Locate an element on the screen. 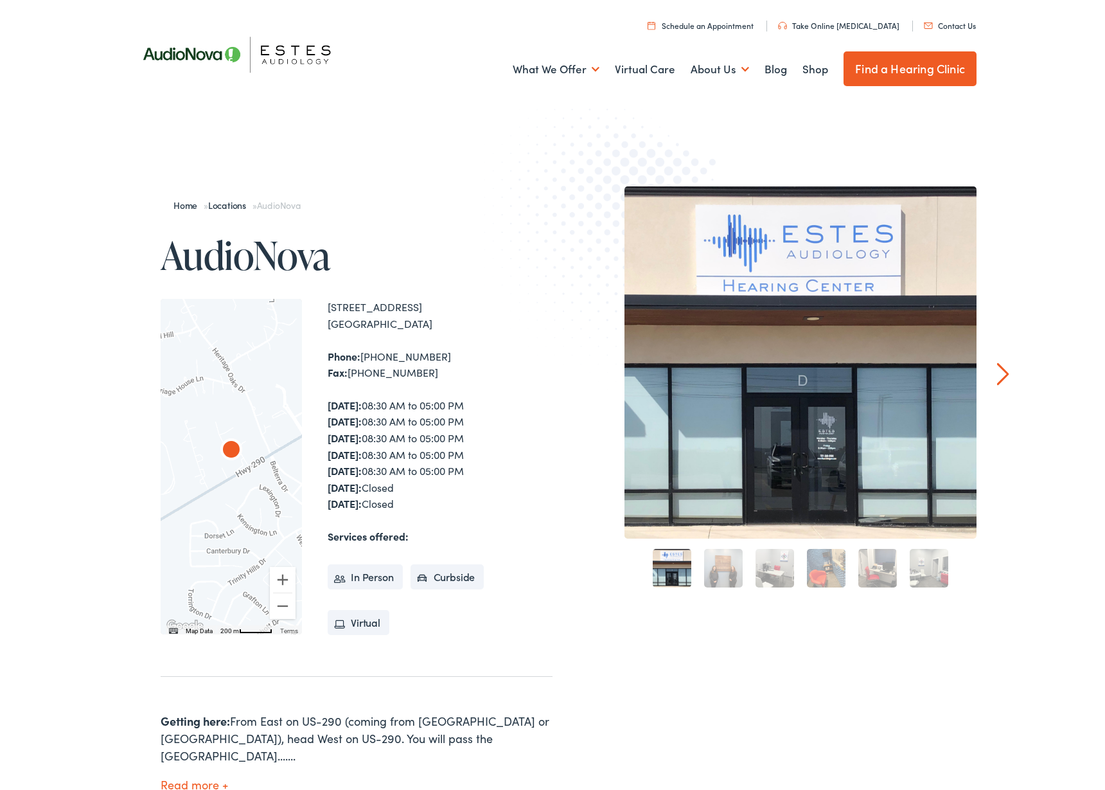 The width and height of the screenshot is (1105, 790). strong: Phone: is located at coordinates (344, 356).